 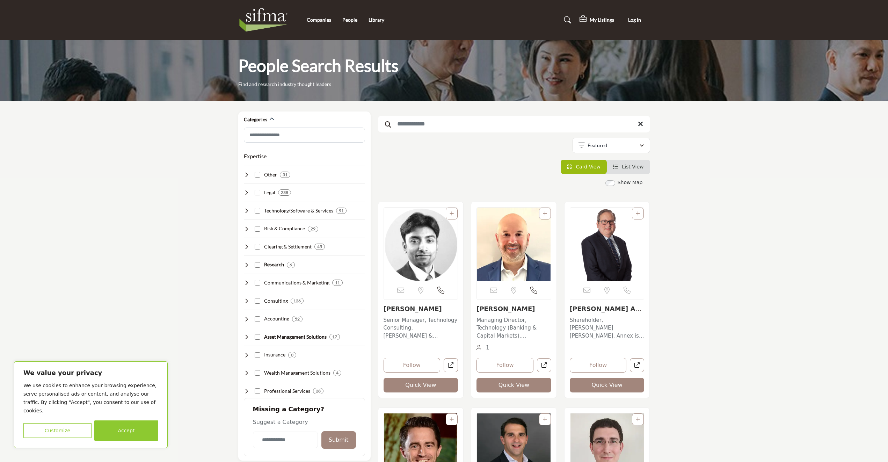 What do you see at coordinates (258, 211) in the screenshot?
I see `input: Select Technology/Software & Services checkbox` at bounding box center [258, 211].